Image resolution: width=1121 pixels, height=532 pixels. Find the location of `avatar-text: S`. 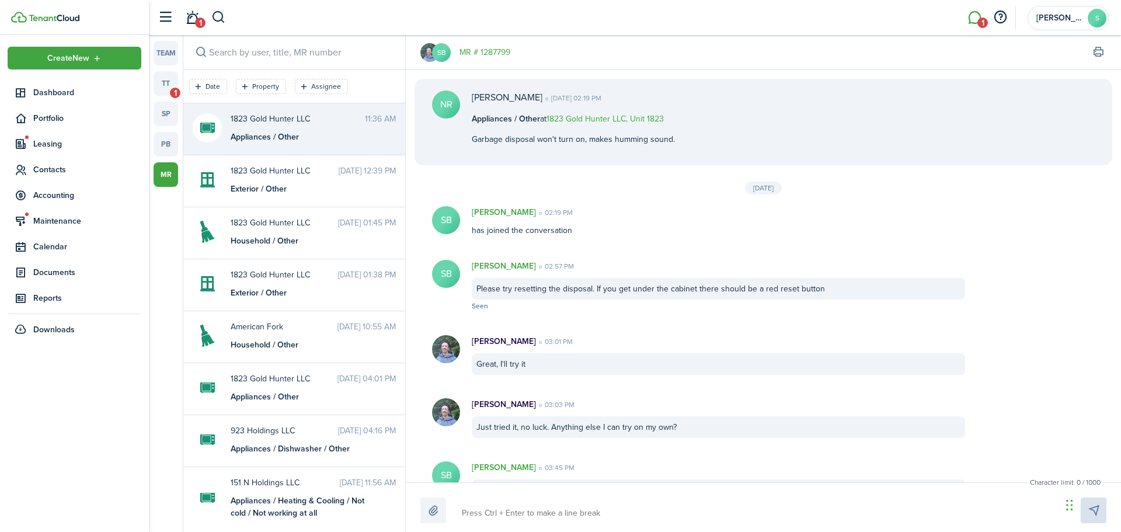

avatar-text: S is located at coordinates (1097, 18).